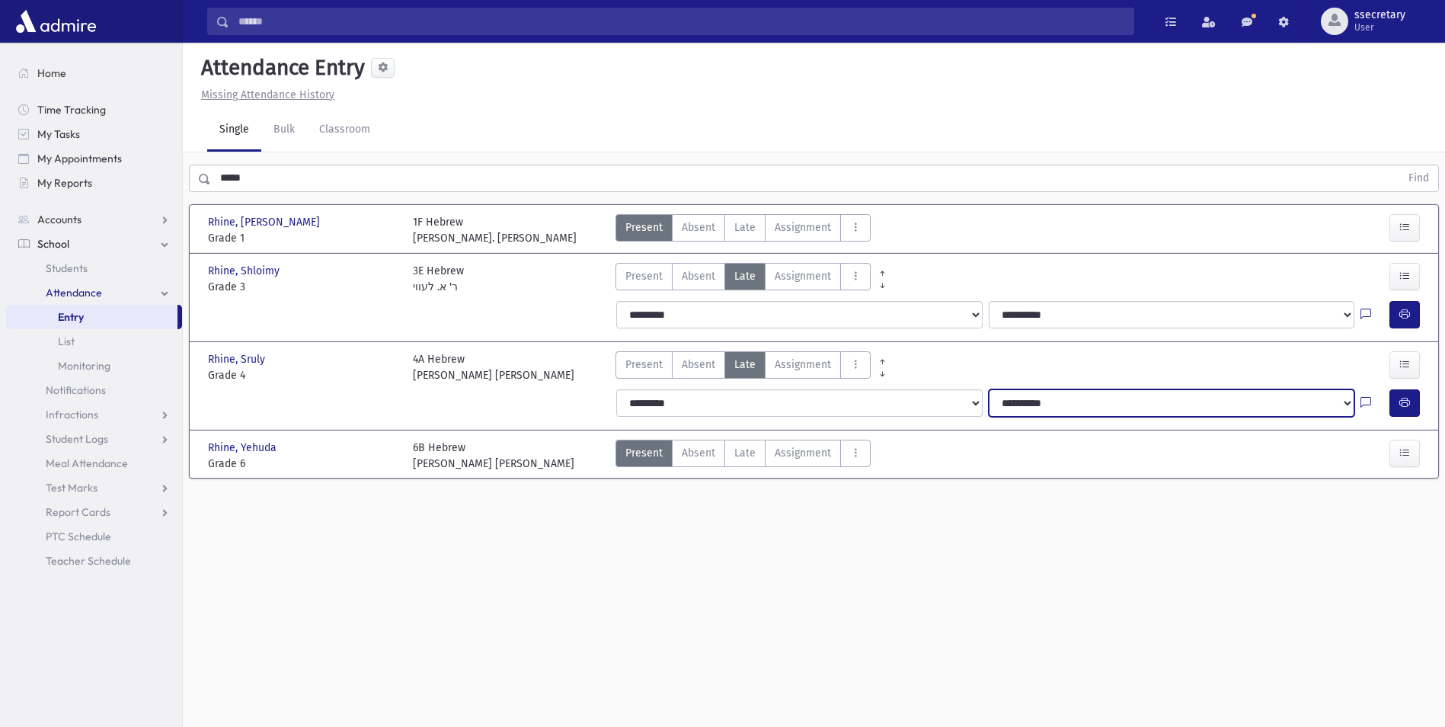 Image resolution: width=1445 pixels, height=727 pixels. What do you see at coordinates (94, 561) in the screenshot?
I see `a: Teacher Schedule` at bounding box center [94, 561].